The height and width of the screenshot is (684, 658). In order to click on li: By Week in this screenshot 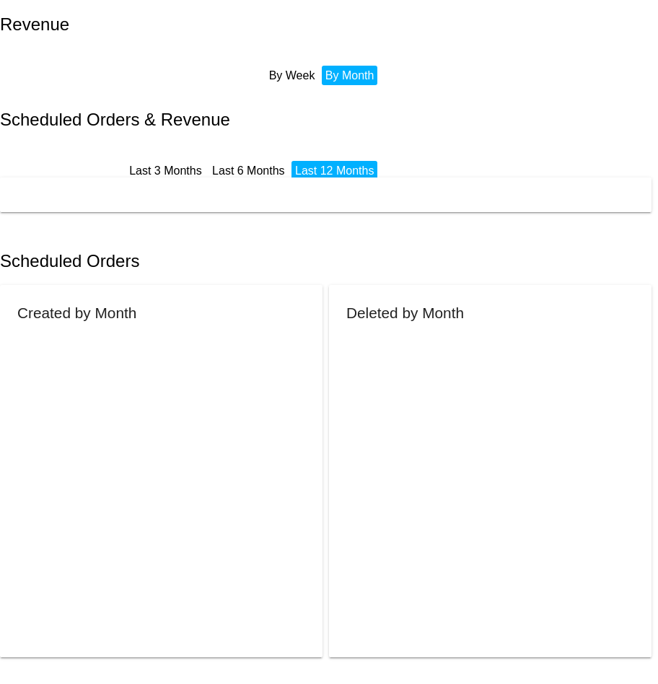, I will do `click(292, 75)`.